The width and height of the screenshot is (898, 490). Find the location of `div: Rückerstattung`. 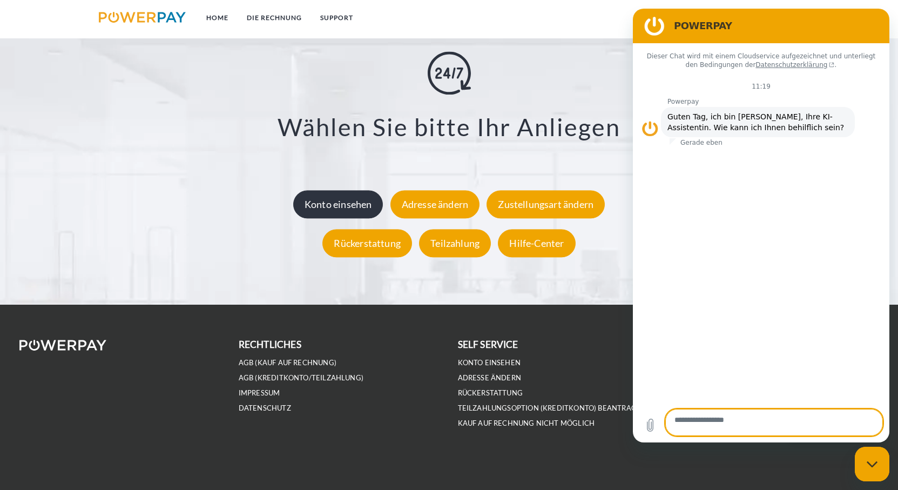

div: Rückerstattung is located at coordinates (367, 244).